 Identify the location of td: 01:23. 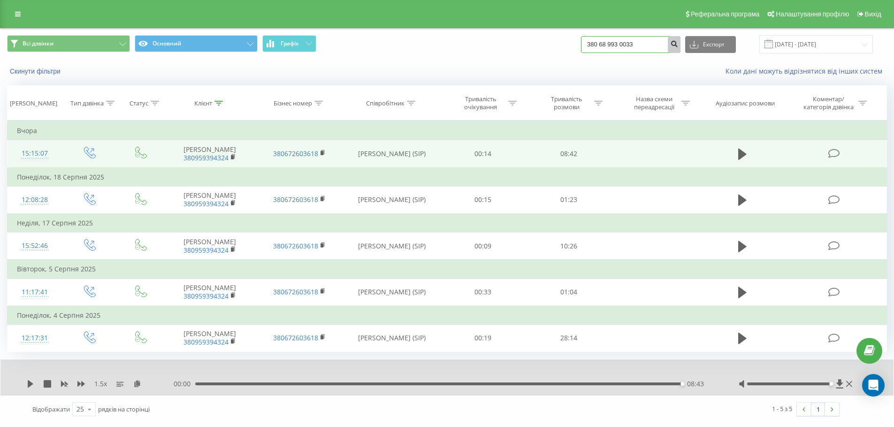
(568, 200).